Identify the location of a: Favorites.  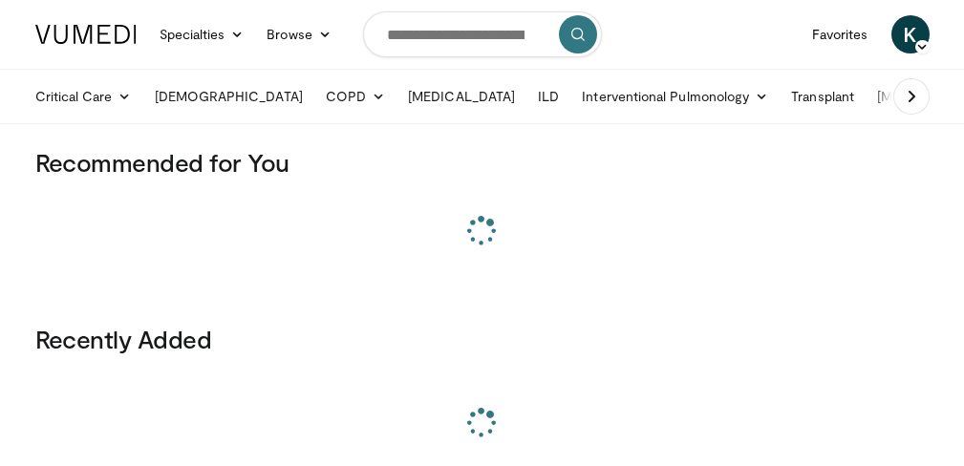
(840, 34).